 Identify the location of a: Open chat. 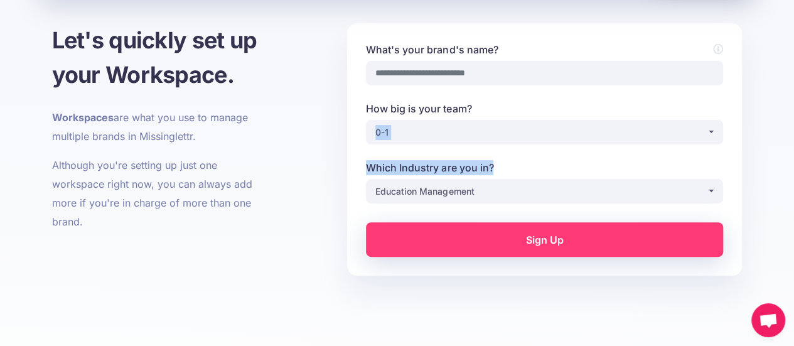
(769, 320).